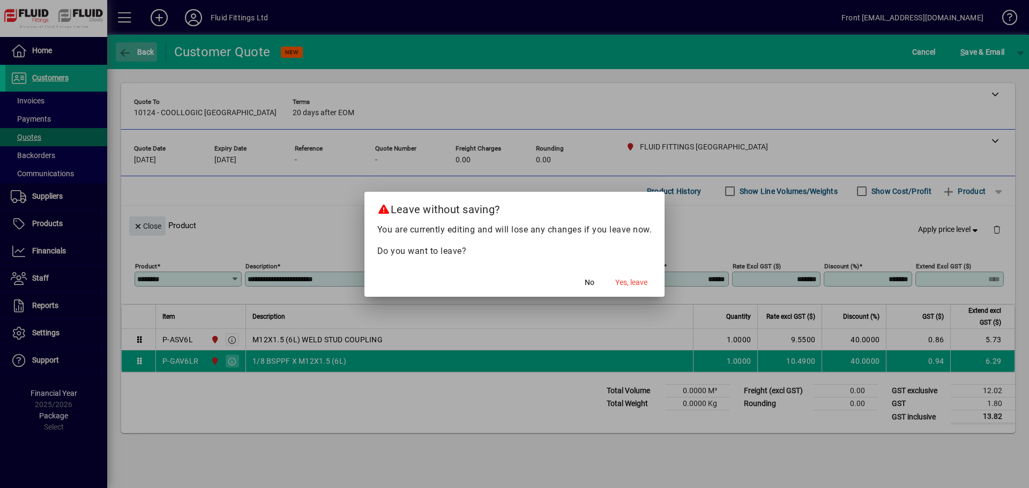  I want to click on p: You are currently editing and will lose any changes if you leave now., so click(514, 230).